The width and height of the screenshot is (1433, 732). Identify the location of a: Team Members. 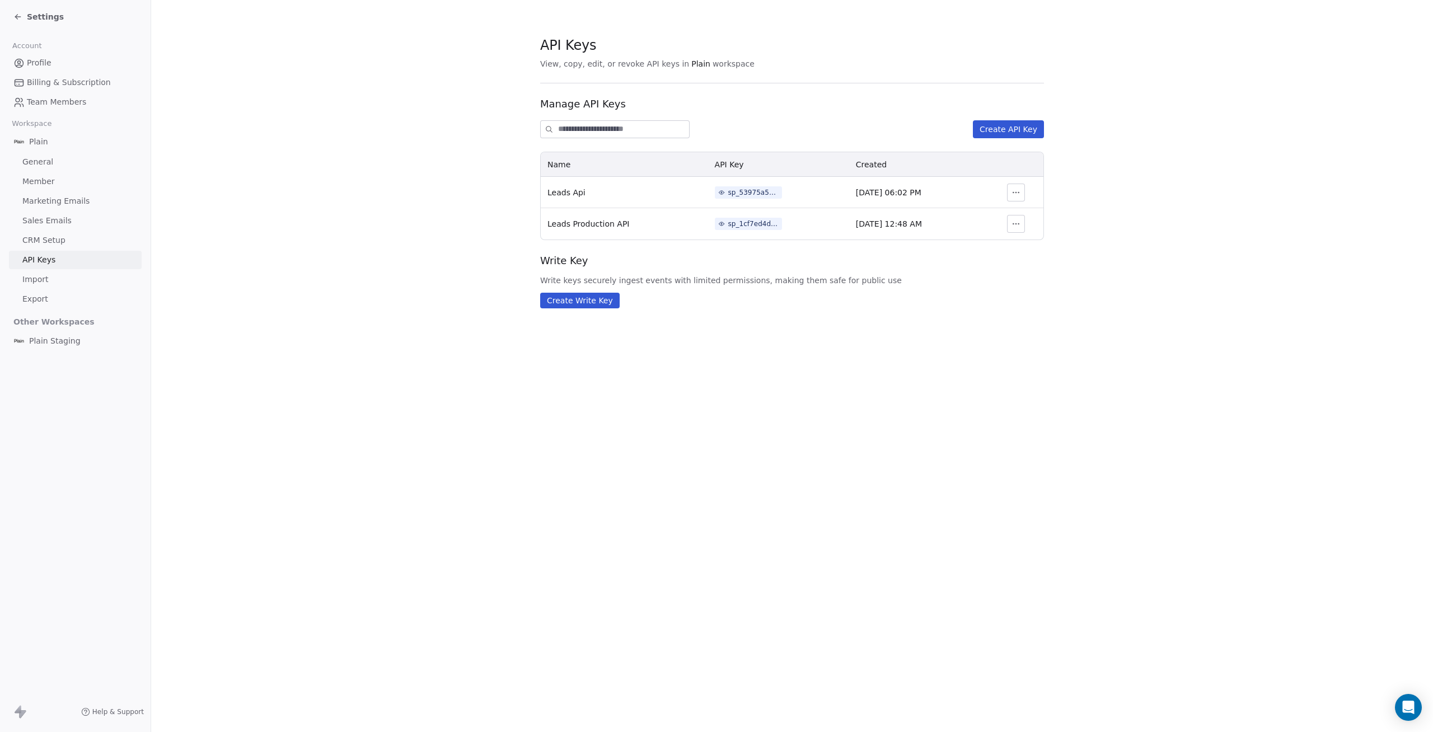
(75, 102).